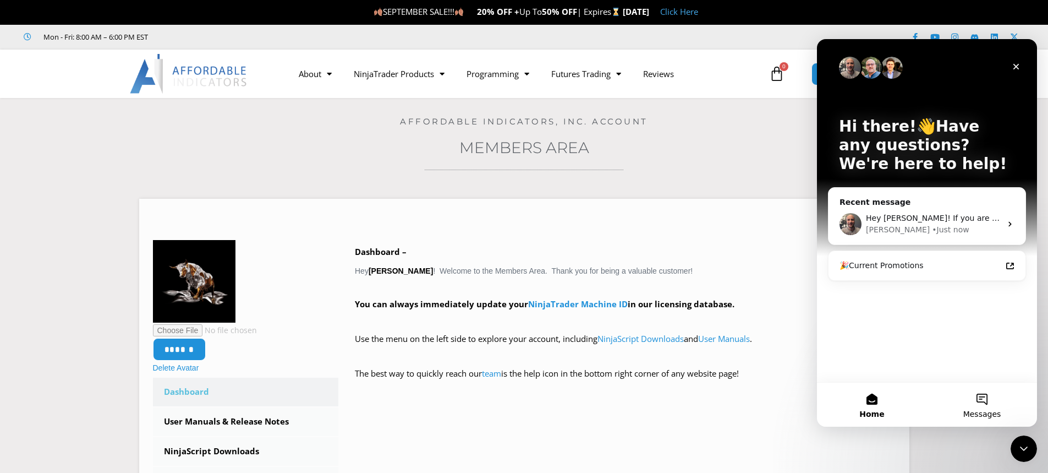 The image size is (1048, 473). Describe the element at coordinates (491, 373) in the screenshot. I see `a: team` at that location.